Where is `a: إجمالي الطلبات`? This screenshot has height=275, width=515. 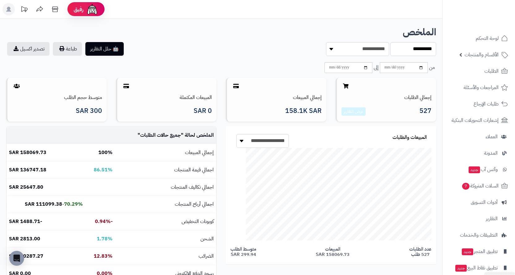
a: إجمالي الطلبات is located at coordinates (418, 97).